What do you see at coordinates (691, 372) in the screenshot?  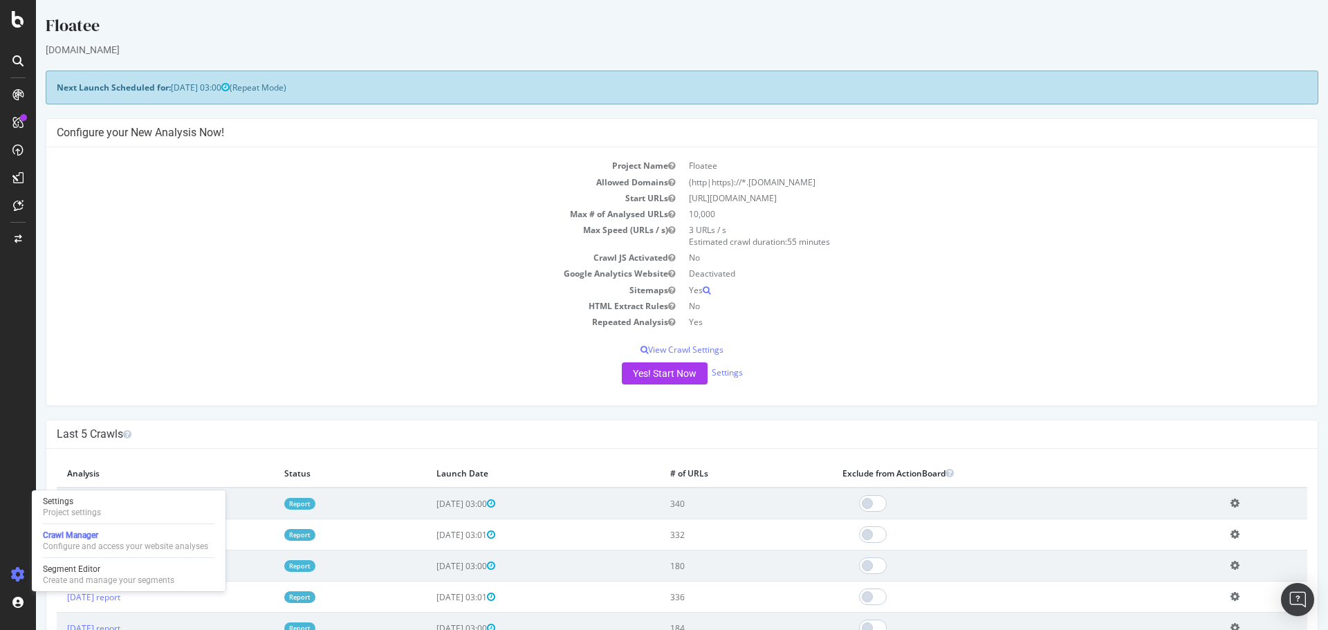 I see `a: Settings` at bounding box center [691, 372].